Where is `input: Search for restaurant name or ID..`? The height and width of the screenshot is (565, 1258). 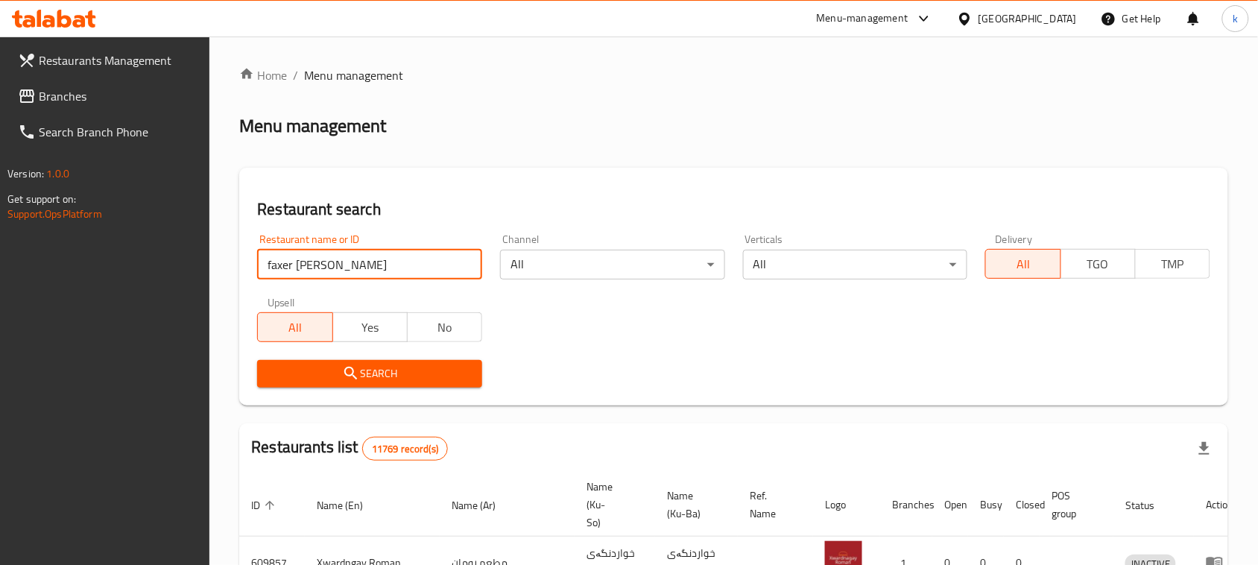
input: Search for restaurant name or ID.. is located at coordinates (370, 264).